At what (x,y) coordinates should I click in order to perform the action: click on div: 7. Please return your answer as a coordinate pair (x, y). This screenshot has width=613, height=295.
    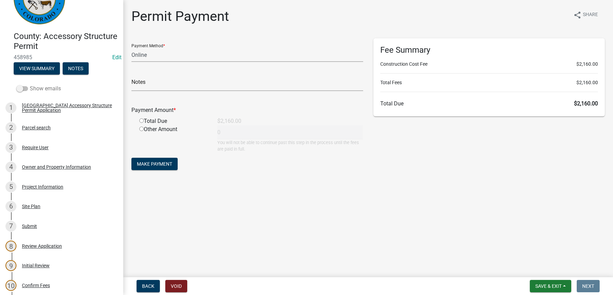
    Looking at the image, I should click on (11, 226).